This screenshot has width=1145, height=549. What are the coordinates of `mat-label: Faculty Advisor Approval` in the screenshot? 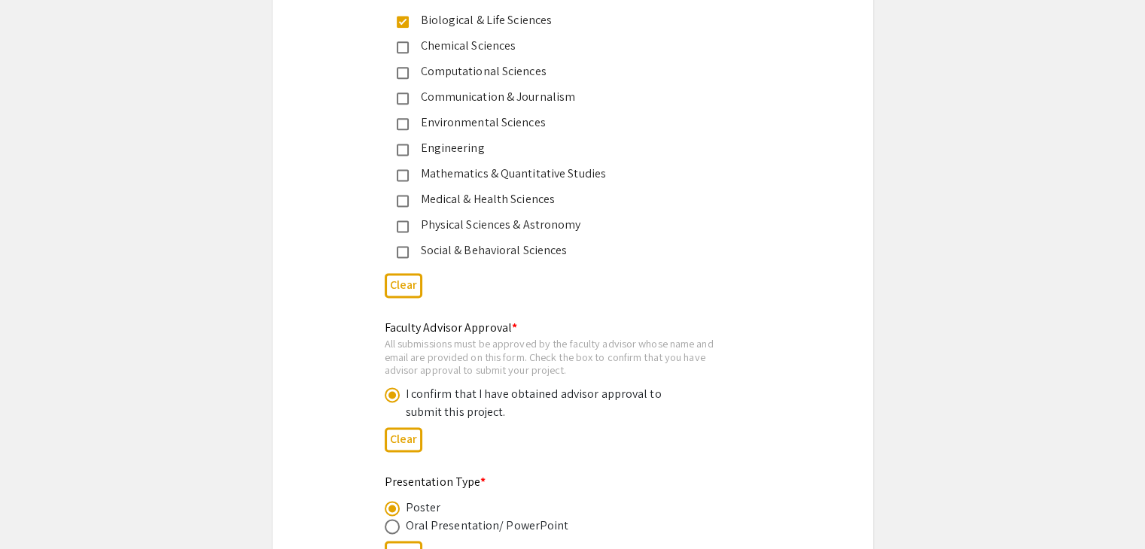 It's located at (451, 327).